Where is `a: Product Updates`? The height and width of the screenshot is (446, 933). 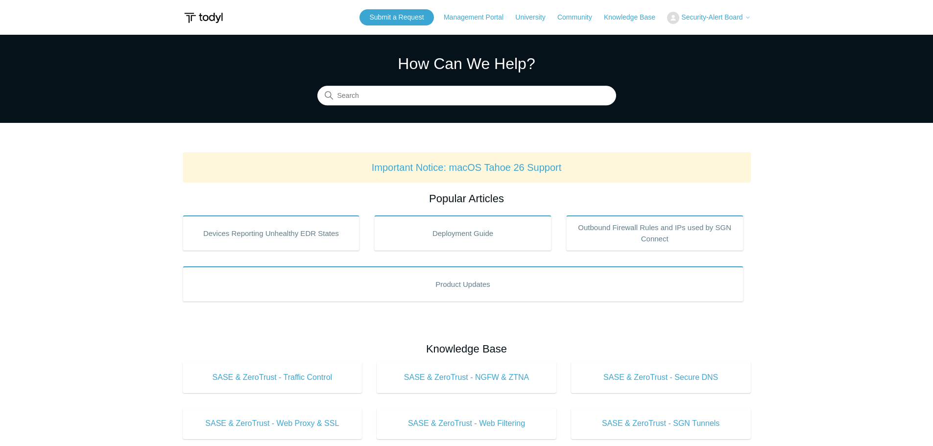 a: Product Updates is located at coordinates (463, 284).